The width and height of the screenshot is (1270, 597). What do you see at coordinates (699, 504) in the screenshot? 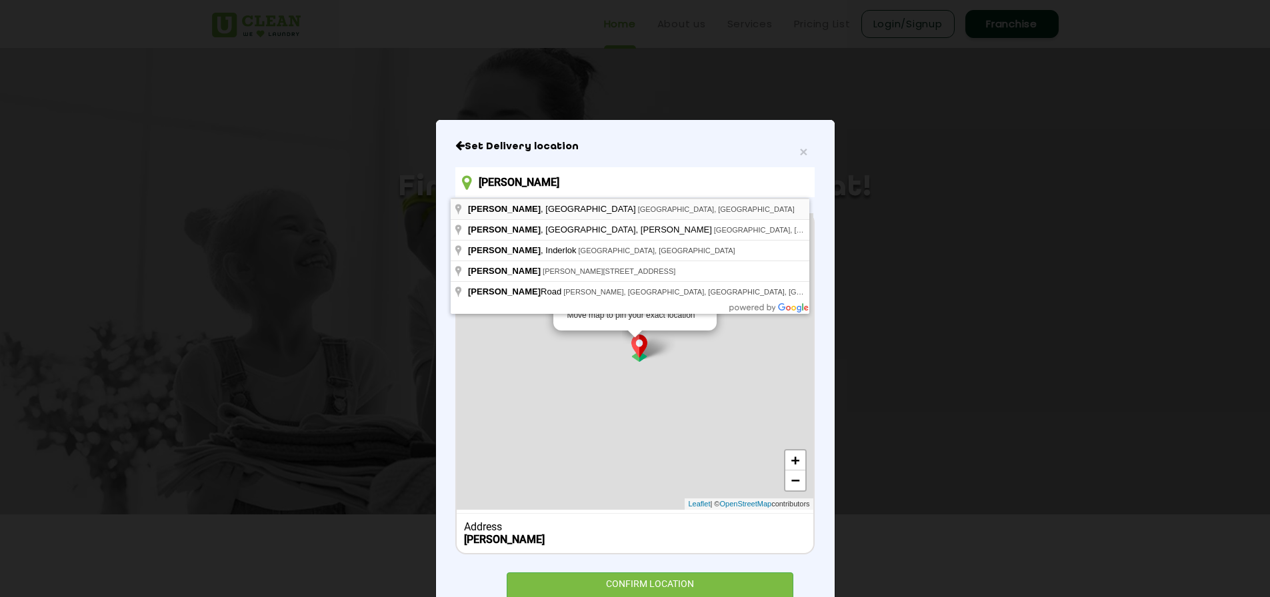
I see `a: Leaflet` at bounding box center [699, 504].